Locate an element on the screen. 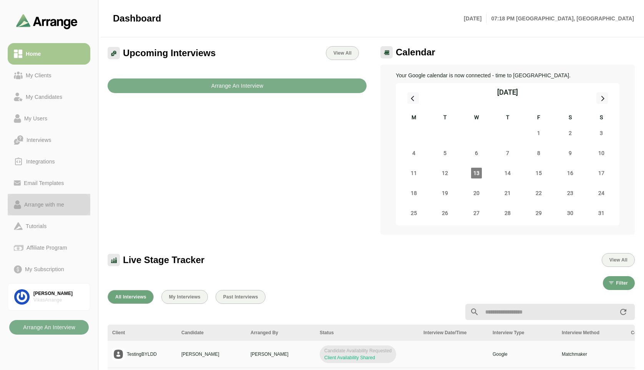 The height and width of the screenshot is (370, 644). span: Past Interviews is located at coordinates (241, 297).